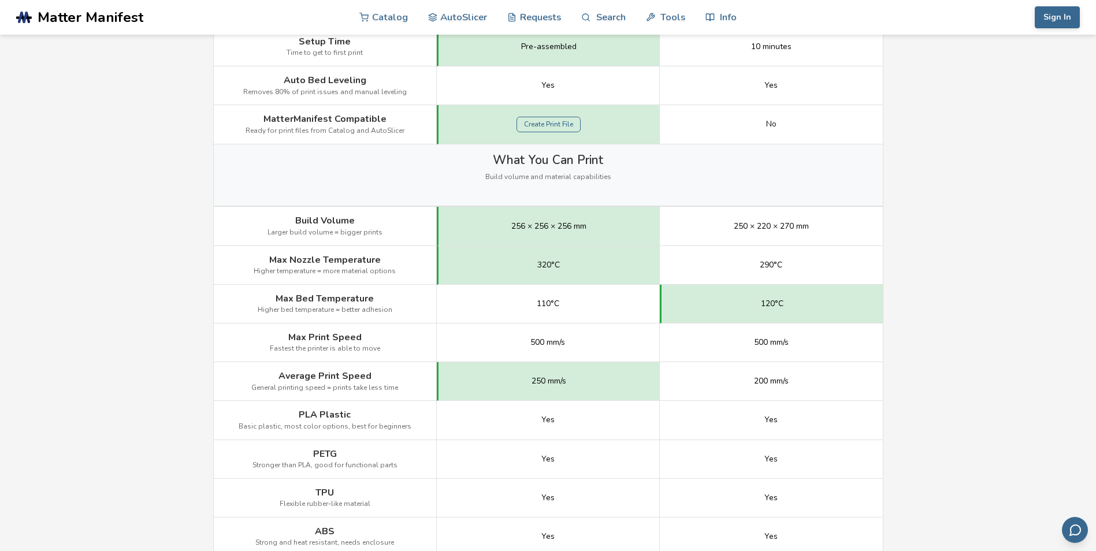  Describe the element at coordinates (325, 119) in the screenshot. I see `span: MatterManifest Compatible` at that location.